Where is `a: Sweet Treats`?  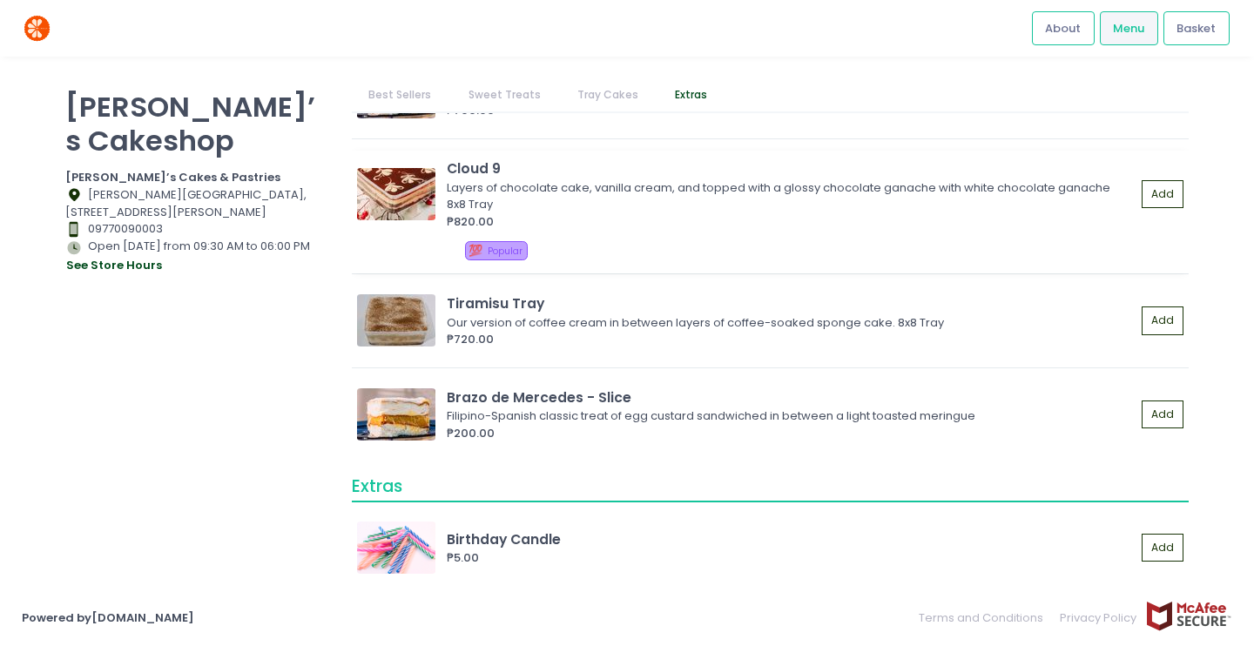 a: Sweet Treats is located at coordinates (504, 95).